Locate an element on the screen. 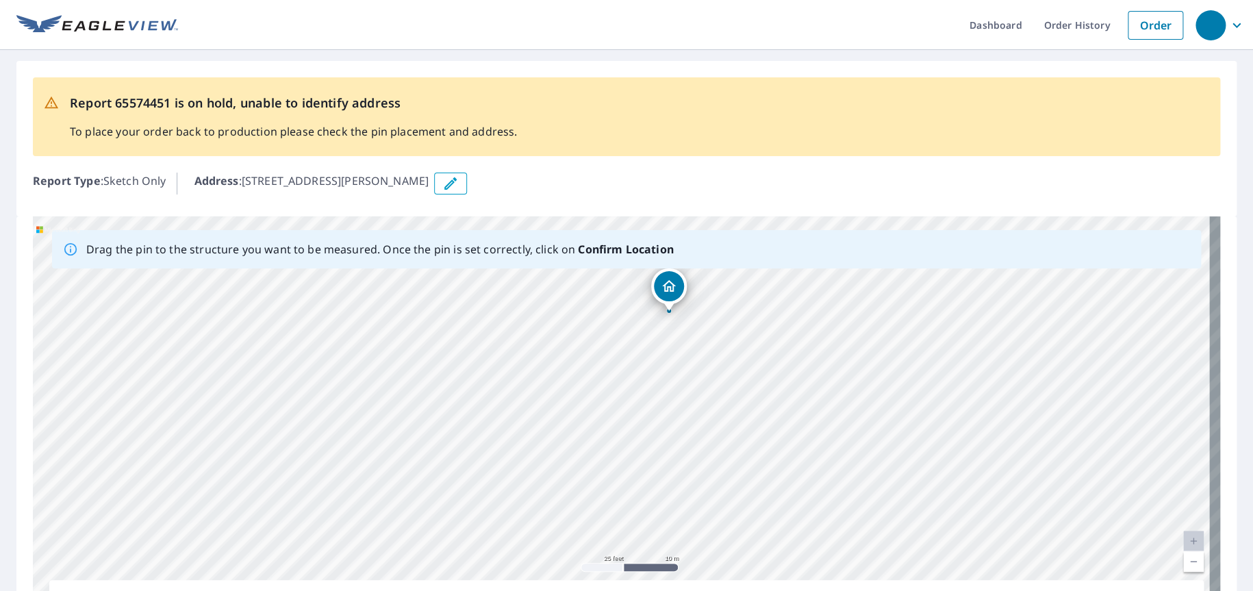 The height and width of the screenshot is (591, 1253). a: Order is located at coordinates (1155, 25).